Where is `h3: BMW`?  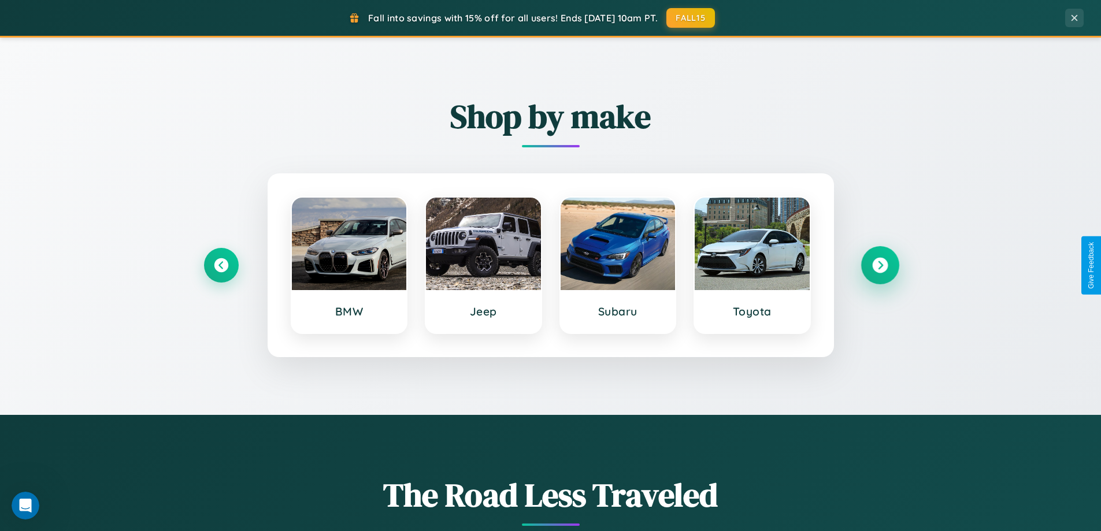
h3: BMW is located at coordinates (349, 312).